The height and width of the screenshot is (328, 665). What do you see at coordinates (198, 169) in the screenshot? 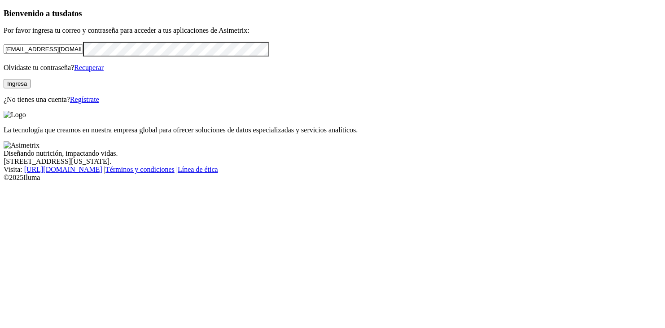
I see `a: Línea de ética` at bounding box center [198, 169].